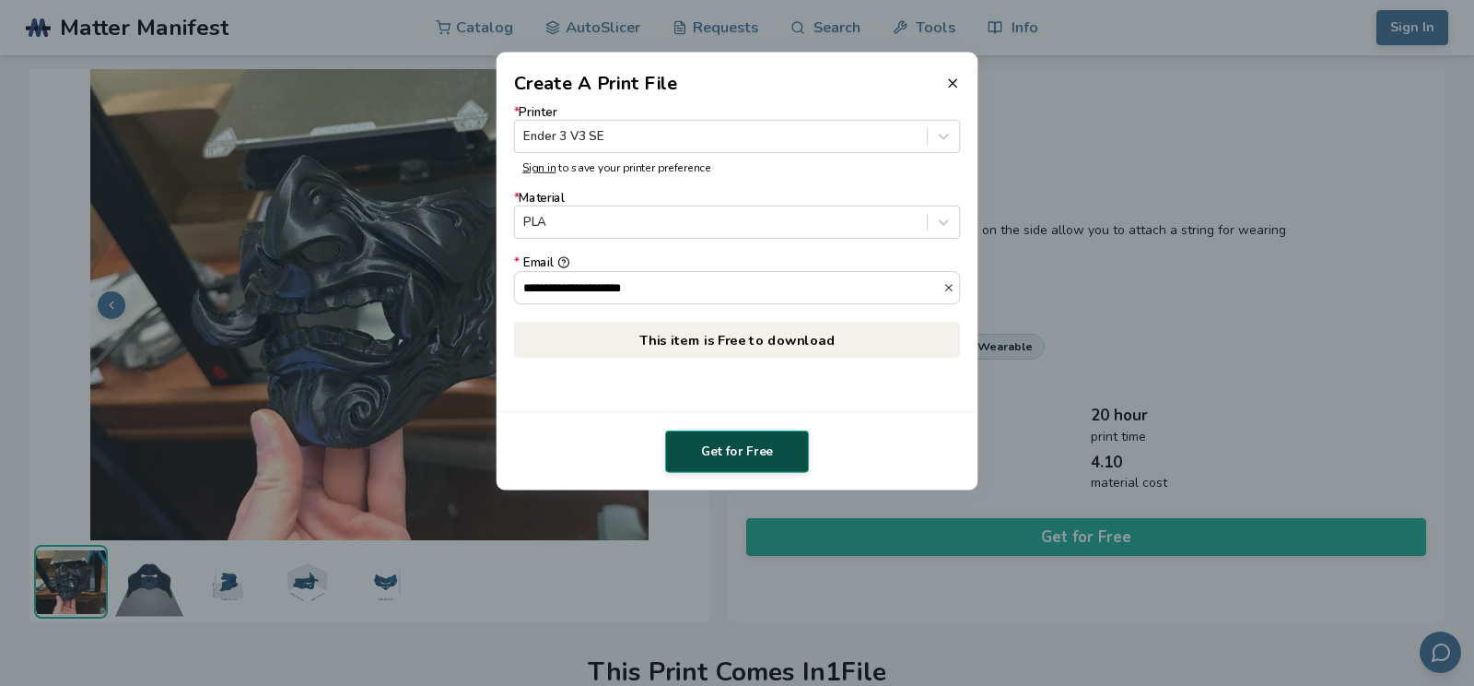 This screenshot has width=1474, height=686. Describe the element at coordinates (525, 222) in the screenshot. I see `input: *MaterialPLA` at that location.